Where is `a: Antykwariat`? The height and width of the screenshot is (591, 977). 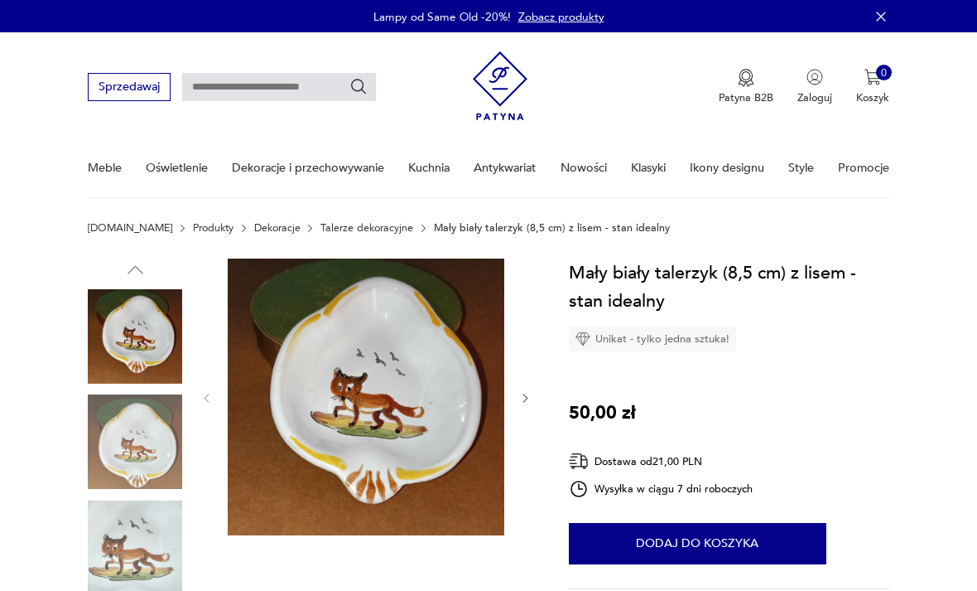 a: Antykwariat is located at coordinates (504, 167).